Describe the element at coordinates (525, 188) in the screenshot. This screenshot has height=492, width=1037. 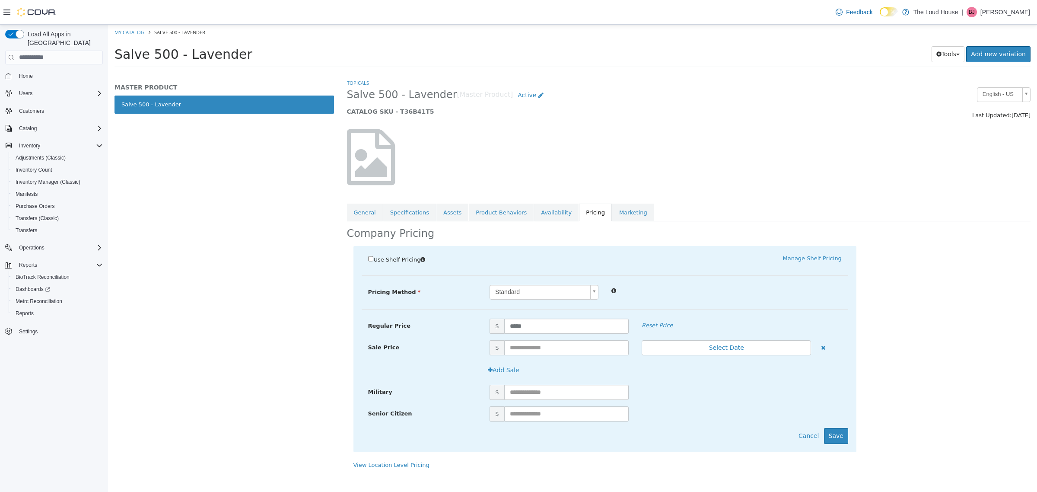
I see `a: Marketing` at that location.